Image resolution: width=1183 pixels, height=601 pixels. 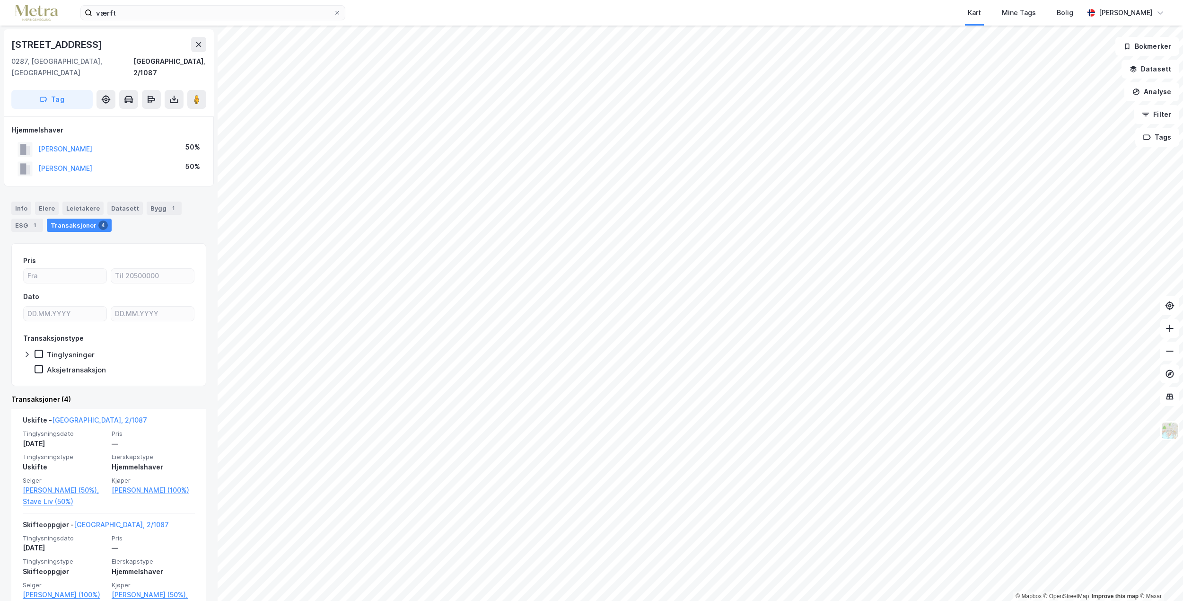 I want to click on div: Transaksjoner, so click(x=79, y=225).